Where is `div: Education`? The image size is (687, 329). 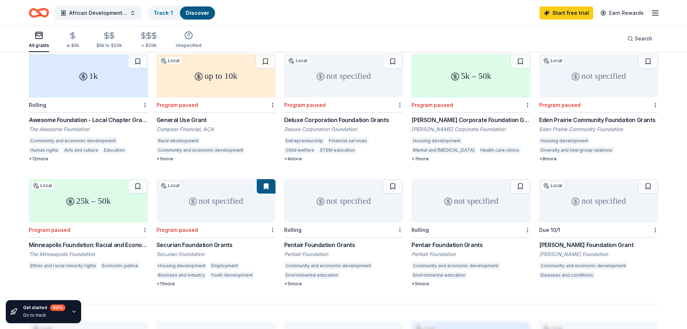
div: Education is located at coordinates (114, 150).